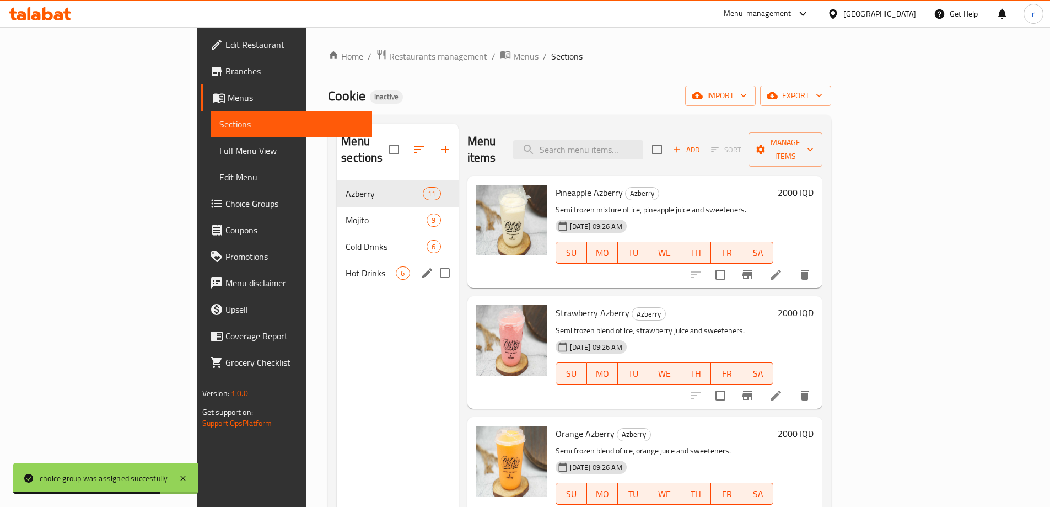 This screenshot has width=1050, height=507. What do you see at coordinates (687, 149) in the screenshot?
I see `span: Add item` at bounding box center [687, 149].